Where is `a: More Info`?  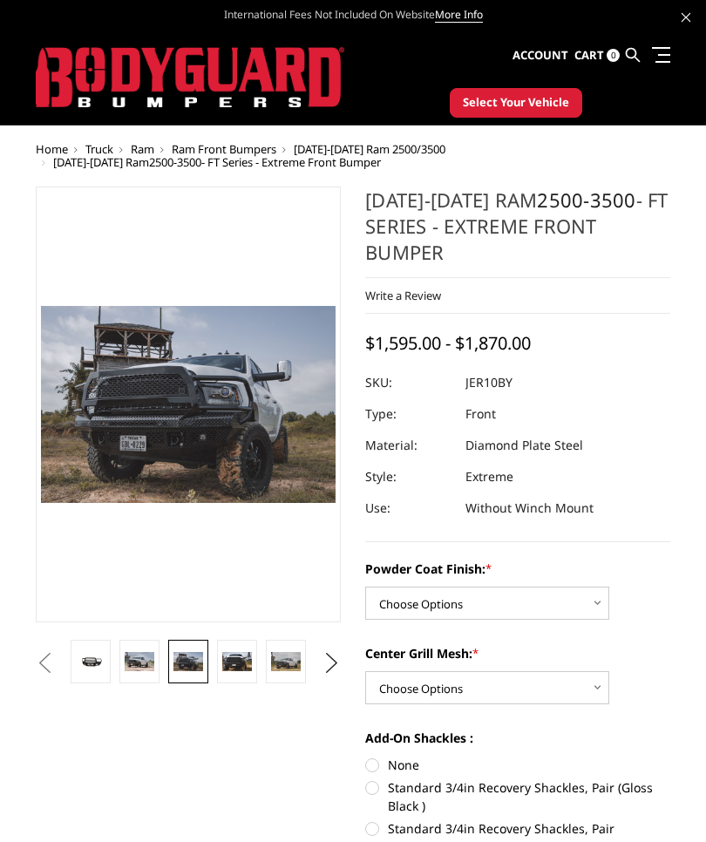 a: More Info is located at coordinates (459, 15).